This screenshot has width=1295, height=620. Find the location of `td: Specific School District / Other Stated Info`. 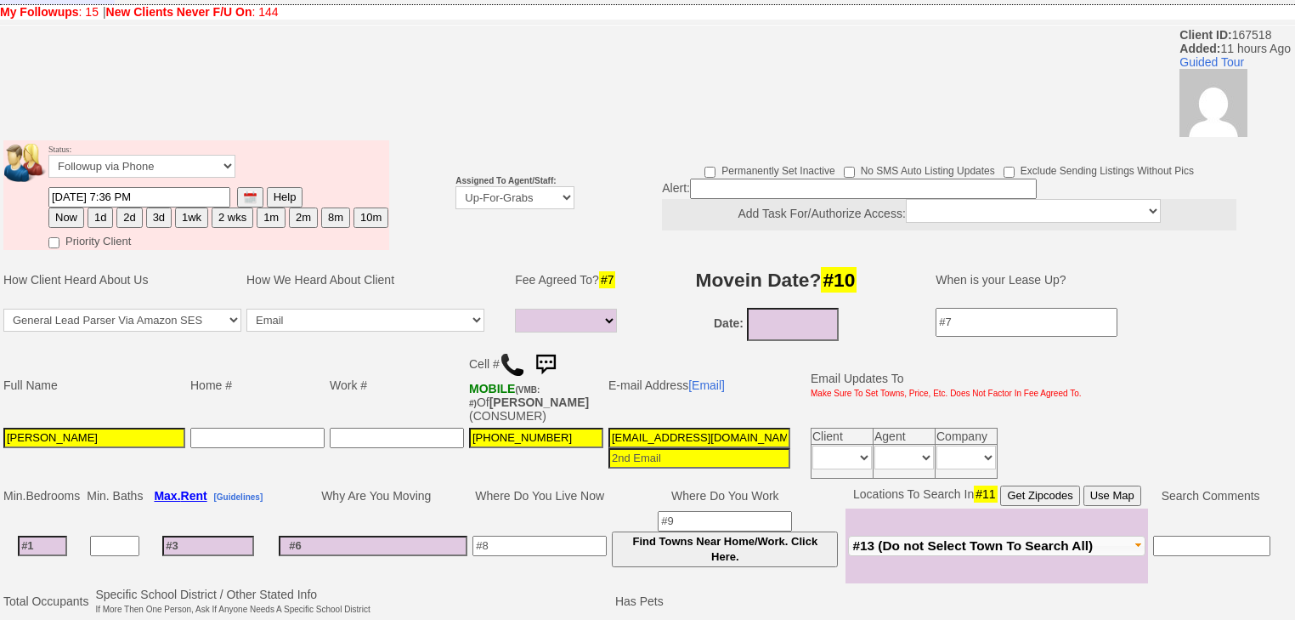

td: Specific School District / Other Stated Info is located at coordinates (232, 601).